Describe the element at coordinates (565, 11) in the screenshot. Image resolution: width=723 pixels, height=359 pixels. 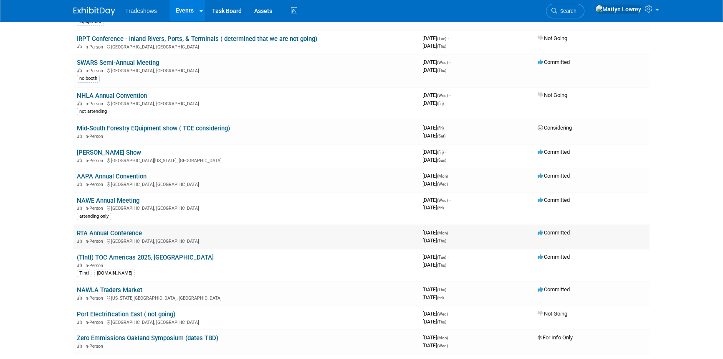
I see `a: Search` at that location.